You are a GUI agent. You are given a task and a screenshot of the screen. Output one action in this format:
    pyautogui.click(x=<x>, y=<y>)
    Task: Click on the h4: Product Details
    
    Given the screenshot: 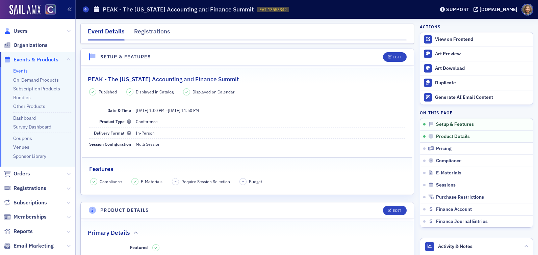 What is the action you would take?
    pyautogui.click(x=125, y=210)
    